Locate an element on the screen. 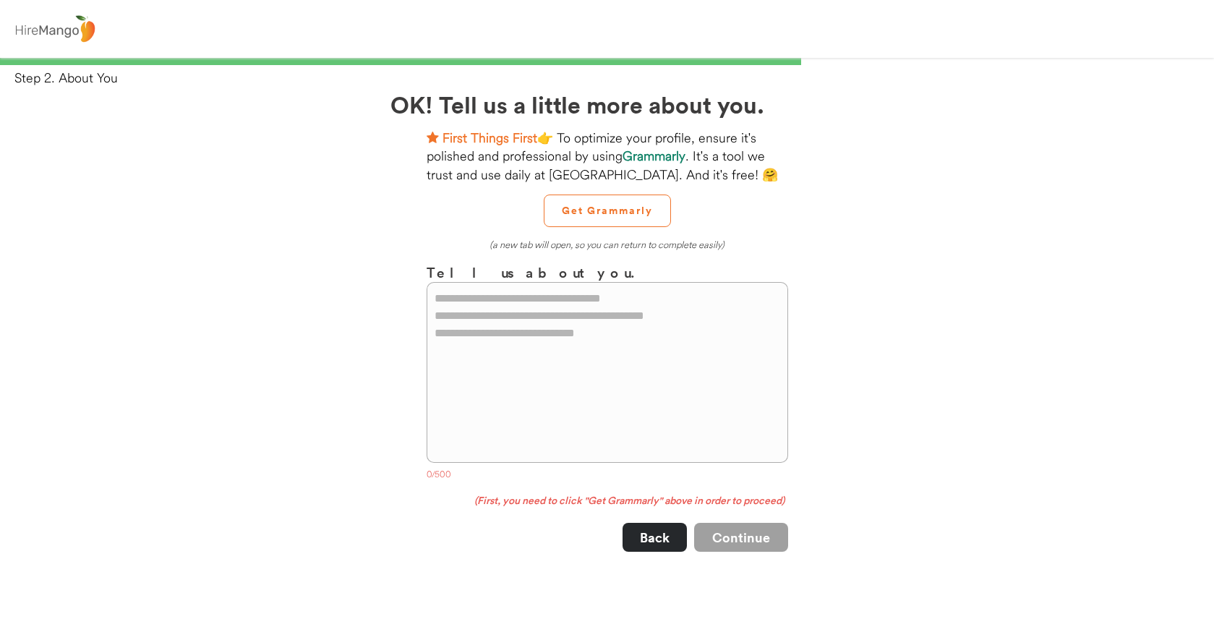 The image size is (1214, 640). h3: Tell us about you. is located at coordinates (608, 272).